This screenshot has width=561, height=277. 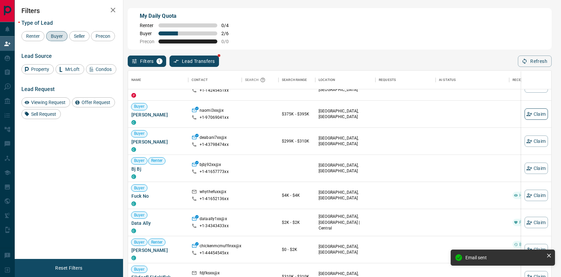 What do you see at coordinates (147, 61) in the screenshot?
I see `button: Filters1` at bounding box center [147, 61].